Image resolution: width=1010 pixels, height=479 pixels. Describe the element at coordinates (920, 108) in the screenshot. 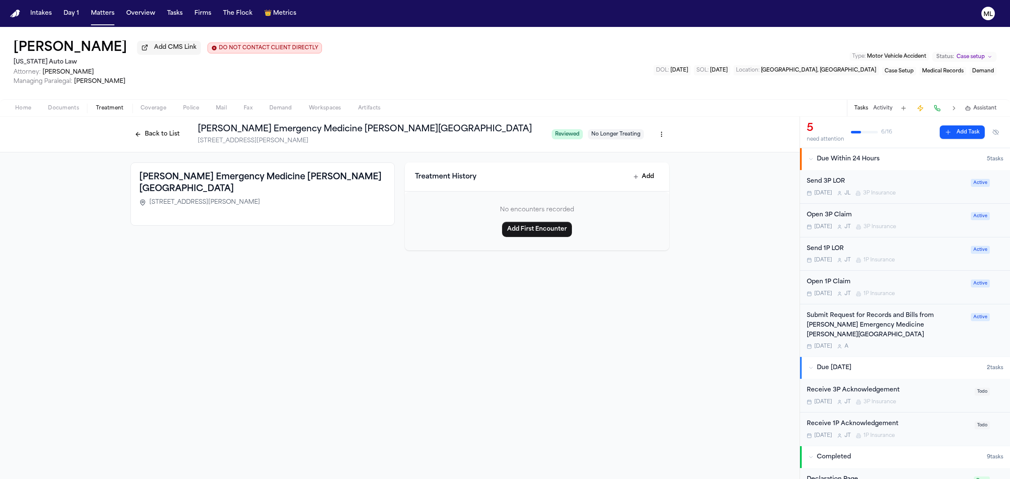

I see `button: Create Immediate Task` at that location.